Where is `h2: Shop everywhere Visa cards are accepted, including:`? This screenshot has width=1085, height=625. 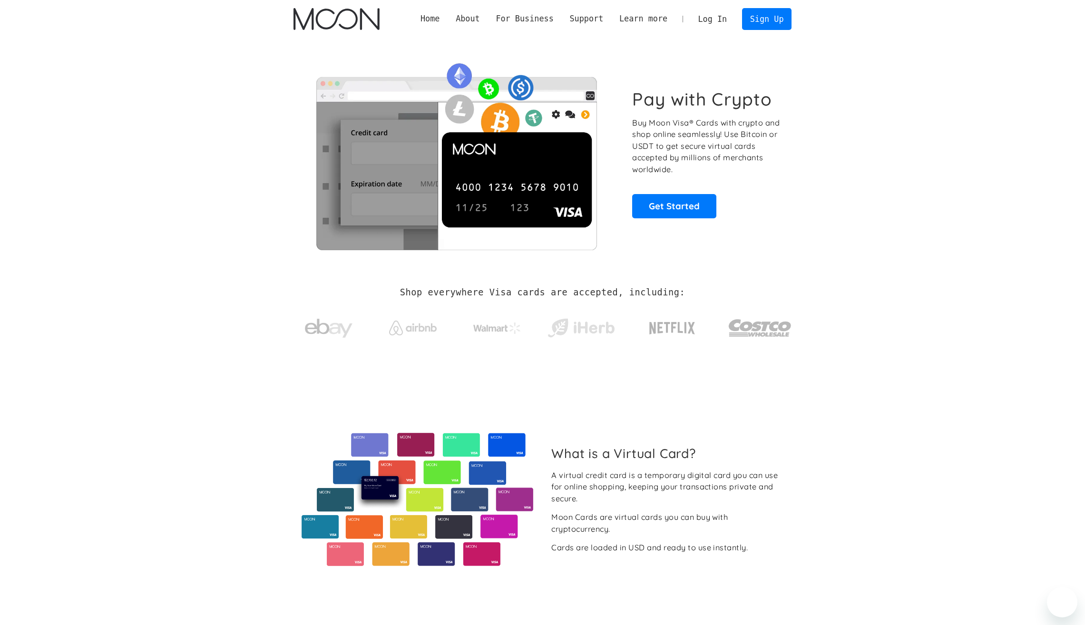 h2: Shop everywhere Visa cards are accepted, including: is located at coordinates (542, 293).